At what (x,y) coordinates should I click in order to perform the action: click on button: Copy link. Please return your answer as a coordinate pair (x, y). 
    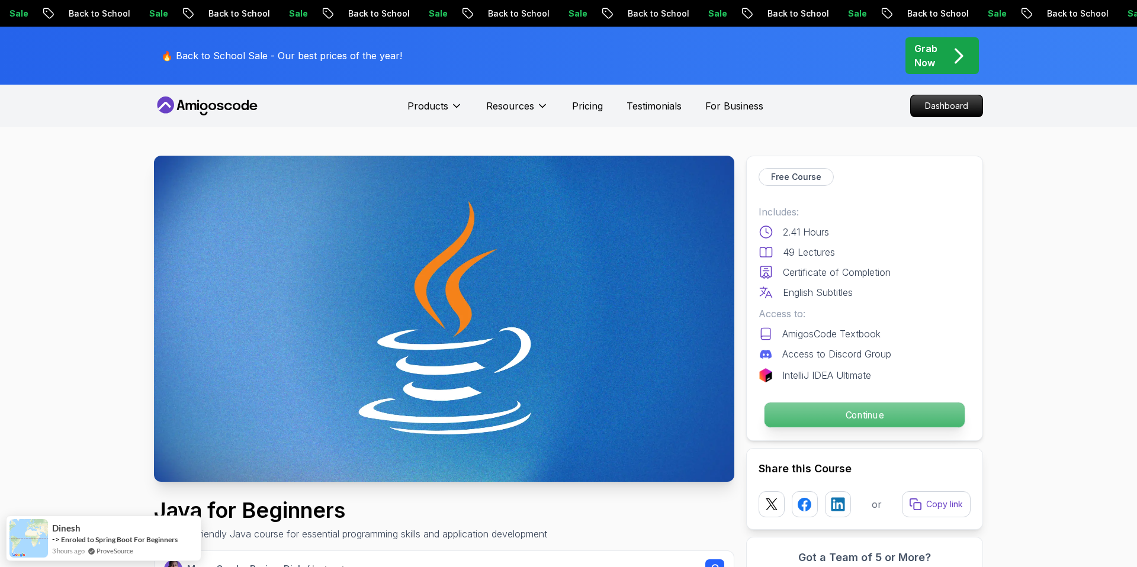
    Looking at the image, I should click on (936, 504).